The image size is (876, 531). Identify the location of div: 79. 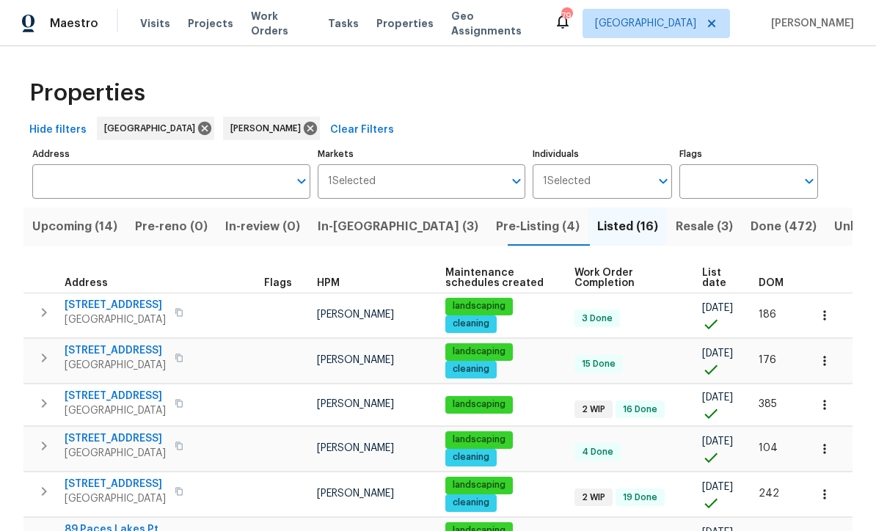
(566, 16).